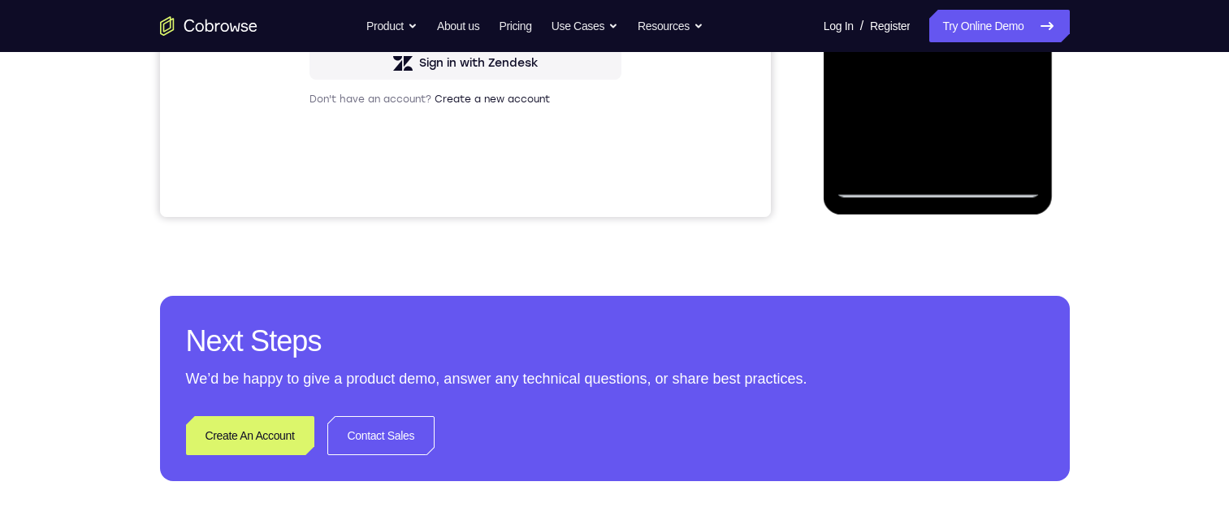  I want to click on a: Create a new account, so click(332, 426).